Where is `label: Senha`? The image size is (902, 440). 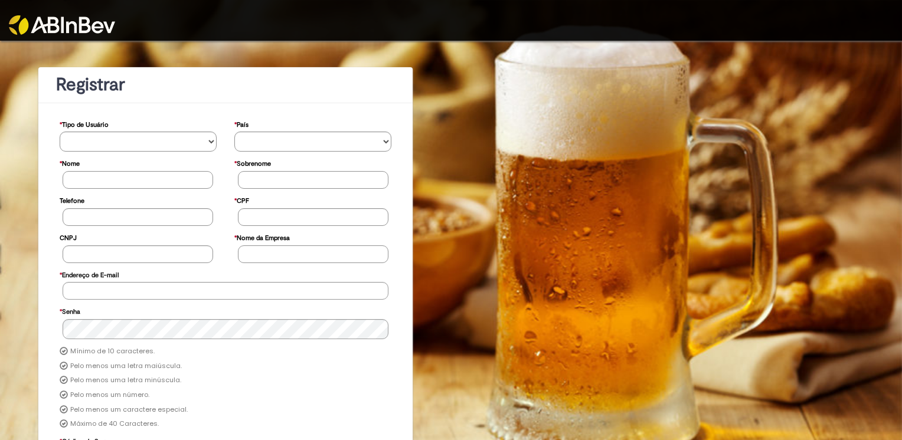
label: Senha is located at coordinates (70, 311).